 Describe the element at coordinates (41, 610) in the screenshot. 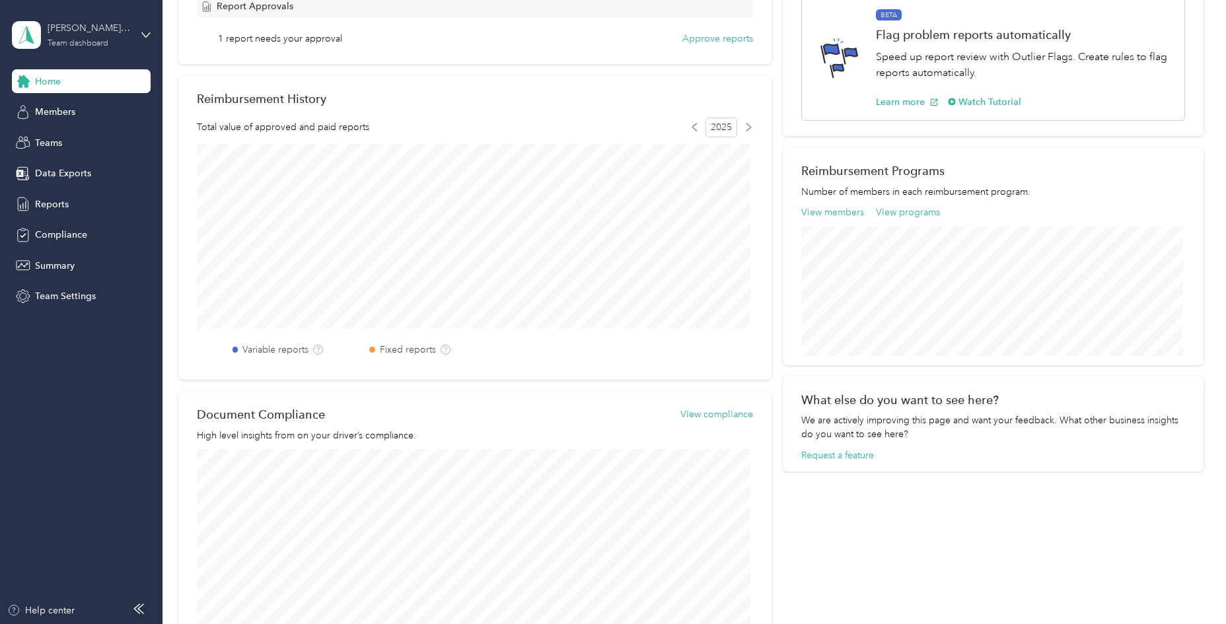

I see `button: Help center` at that location.